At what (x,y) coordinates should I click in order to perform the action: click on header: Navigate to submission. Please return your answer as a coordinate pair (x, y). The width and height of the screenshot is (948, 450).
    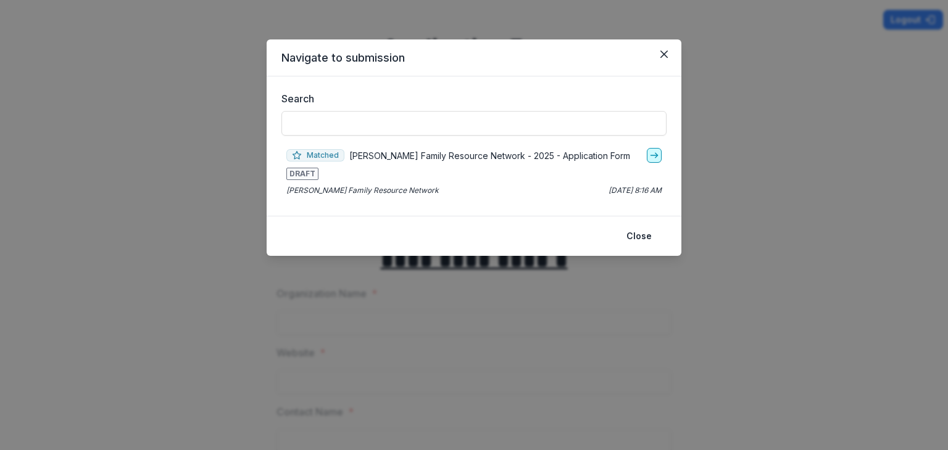
    Looking at the image, I should click on (474, 58).